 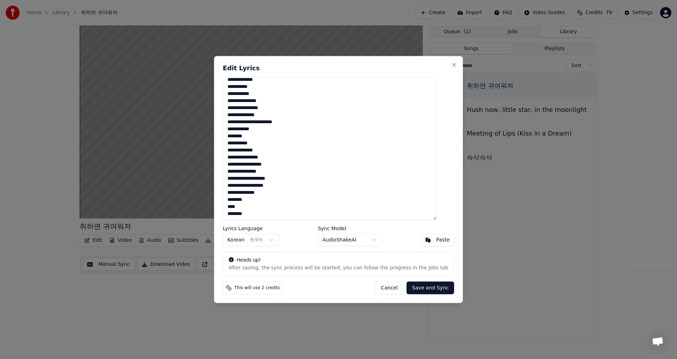 I want to click on div: After saving, the sync process will be started, you can follow the progress in the Jobs tab, so click(x=339, y=268).